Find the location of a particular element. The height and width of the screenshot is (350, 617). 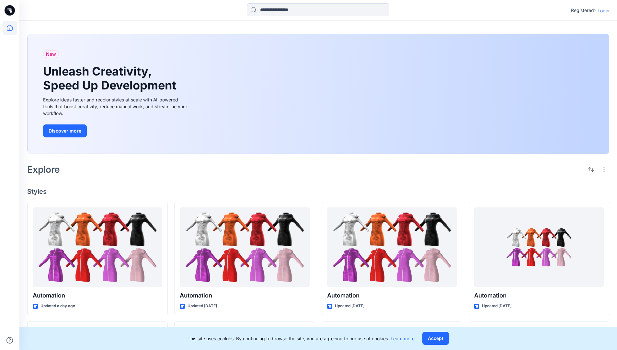

h1: Unleash Creativity, Speed Up Development is located at coordinates (111, 78).